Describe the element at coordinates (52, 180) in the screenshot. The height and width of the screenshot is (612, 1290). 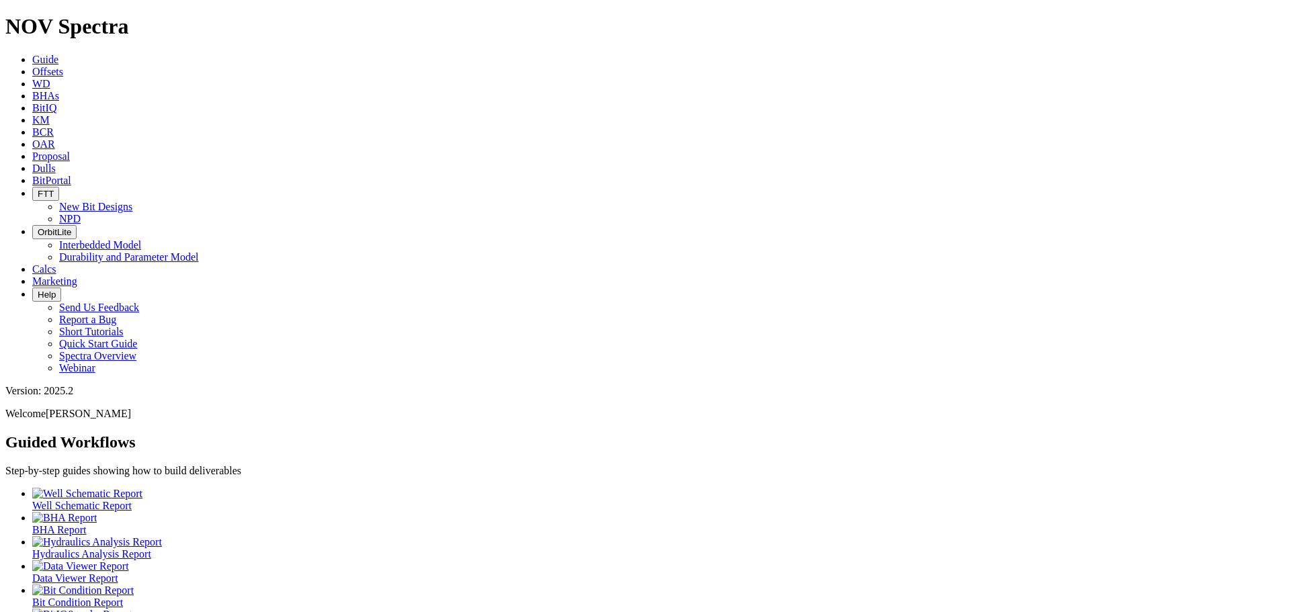
I see `a: BitPortal` at that location.